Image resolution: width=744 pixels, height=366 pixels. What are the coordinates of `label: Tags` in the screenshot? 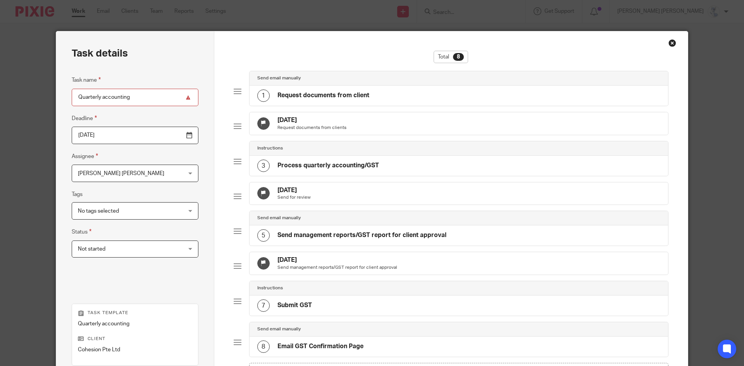 It's located at (77, 195).